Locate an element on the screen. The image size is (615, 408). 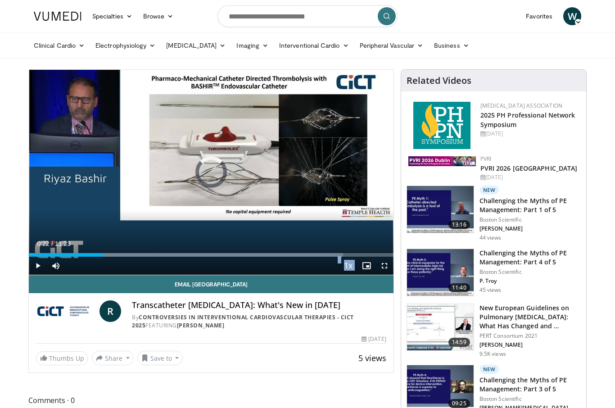
h3: Challenging the Myths of PE Management: Part 4 of 5 is located at coordinates (530, 258).